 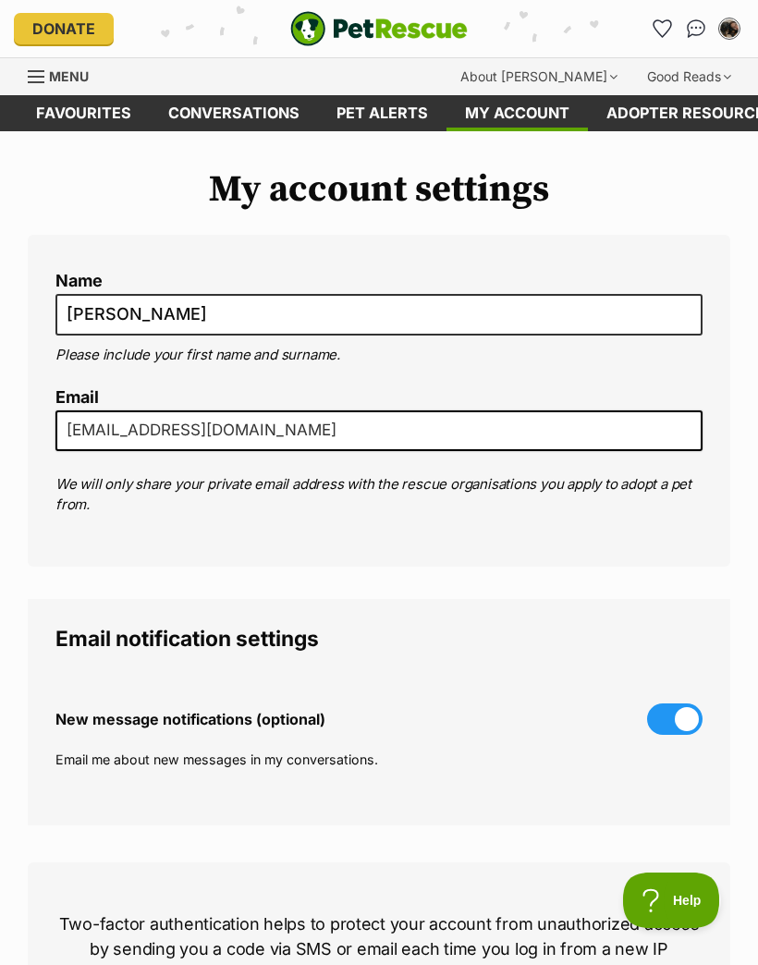 I want to click on img: logo-e224e6f780fb5917bec1dbf3a21bbac754714ae5b6737aabdf751b685950b380.svg, so click(x=379, y=29).